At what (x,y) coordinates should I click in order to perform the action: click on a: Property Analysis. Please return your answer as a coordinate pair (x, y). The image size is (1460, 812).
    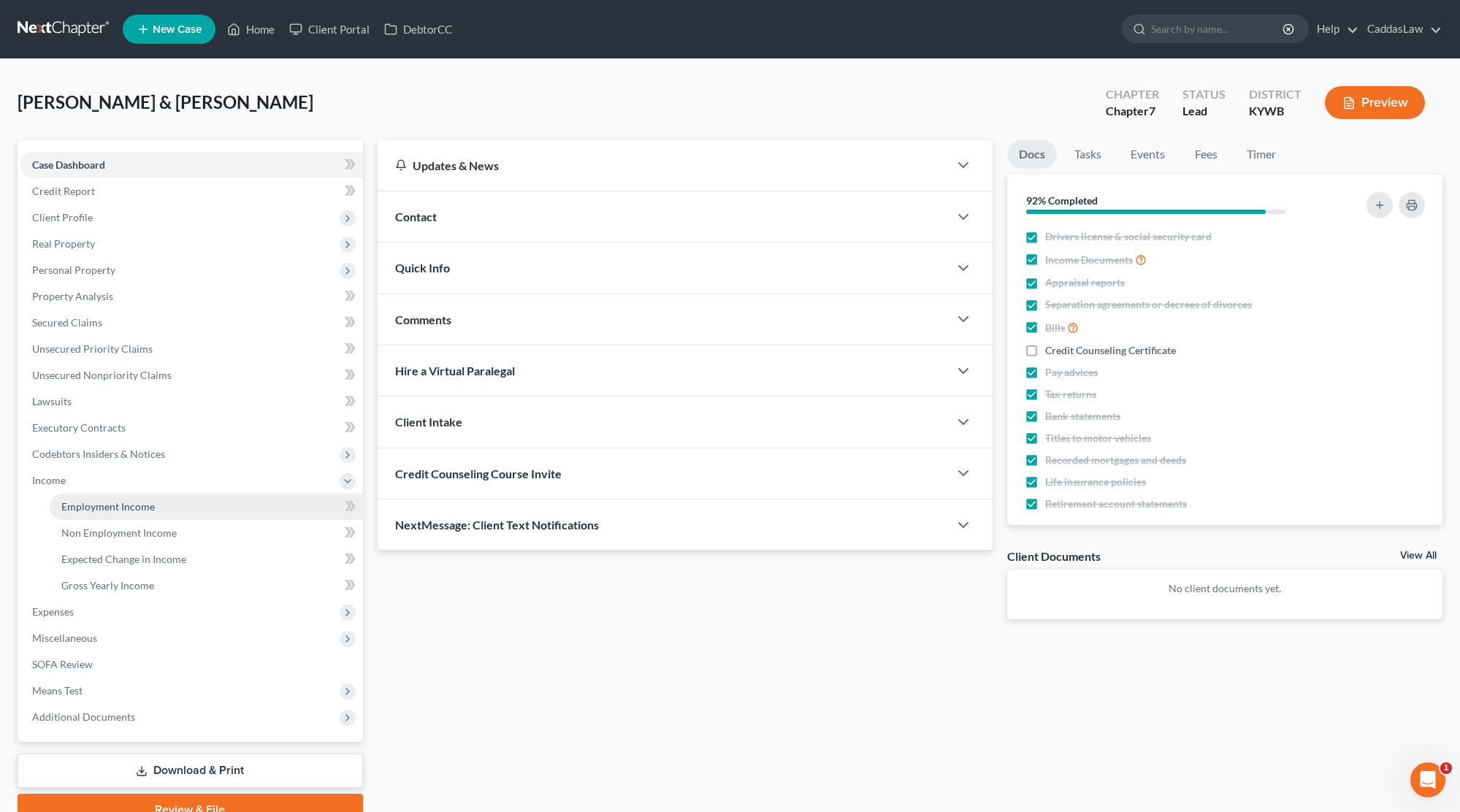
    Looking at the image, I should click on (191, 296).